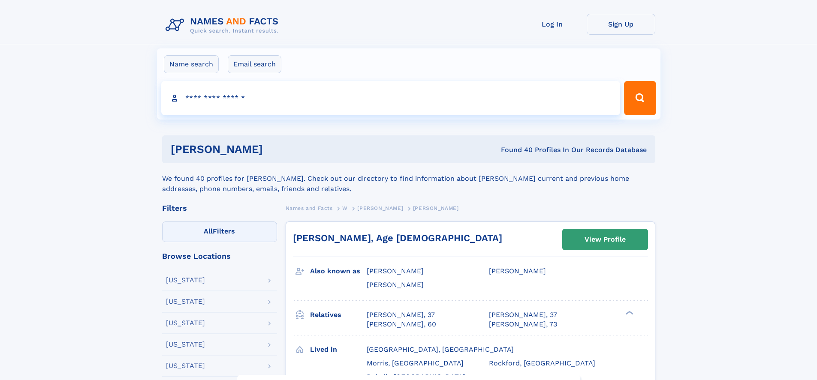 The height and width of the screenshot is (380, 817). Describe the element at coordinates (338, 271) in the screenshot. I see `h3: Also known as` at that location.